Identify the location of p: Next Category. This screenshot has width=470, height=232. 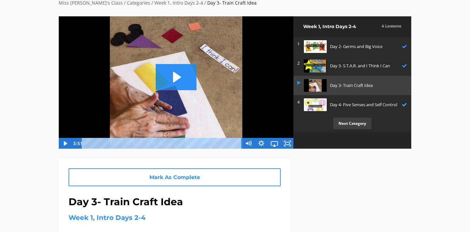
(352, 123).